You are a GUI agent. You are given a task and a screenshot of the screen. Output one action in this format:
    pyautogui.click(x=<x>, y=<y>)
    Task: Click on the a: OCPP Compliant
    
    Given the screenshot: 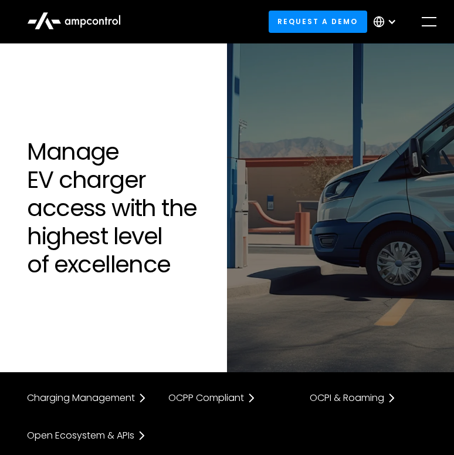 What is the action you would take?
    pyautogui.click(x=227, y=398)
    